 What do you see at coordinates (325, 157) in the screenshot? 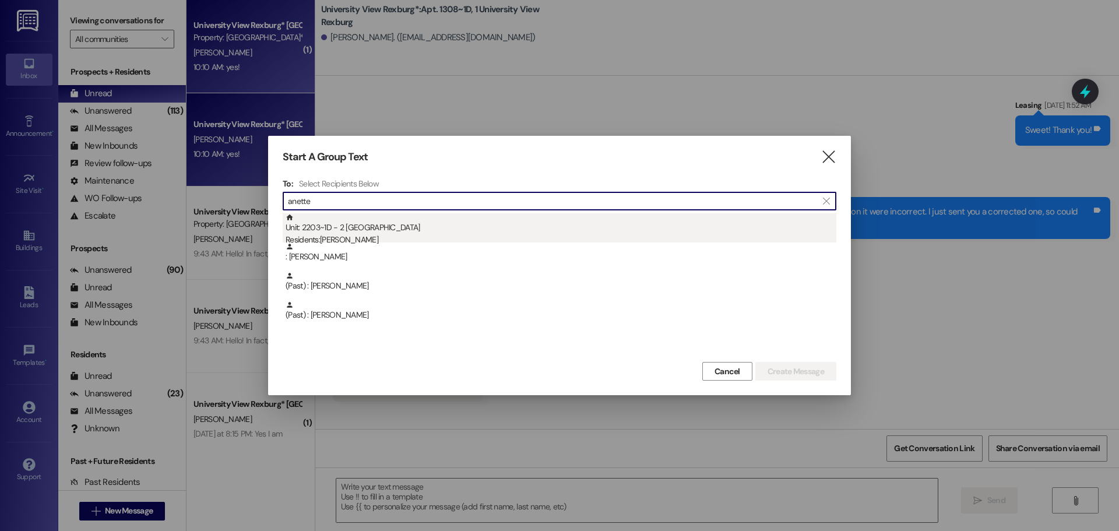
I see `h3: Start A Group Text` at bounding box center [325, 157].